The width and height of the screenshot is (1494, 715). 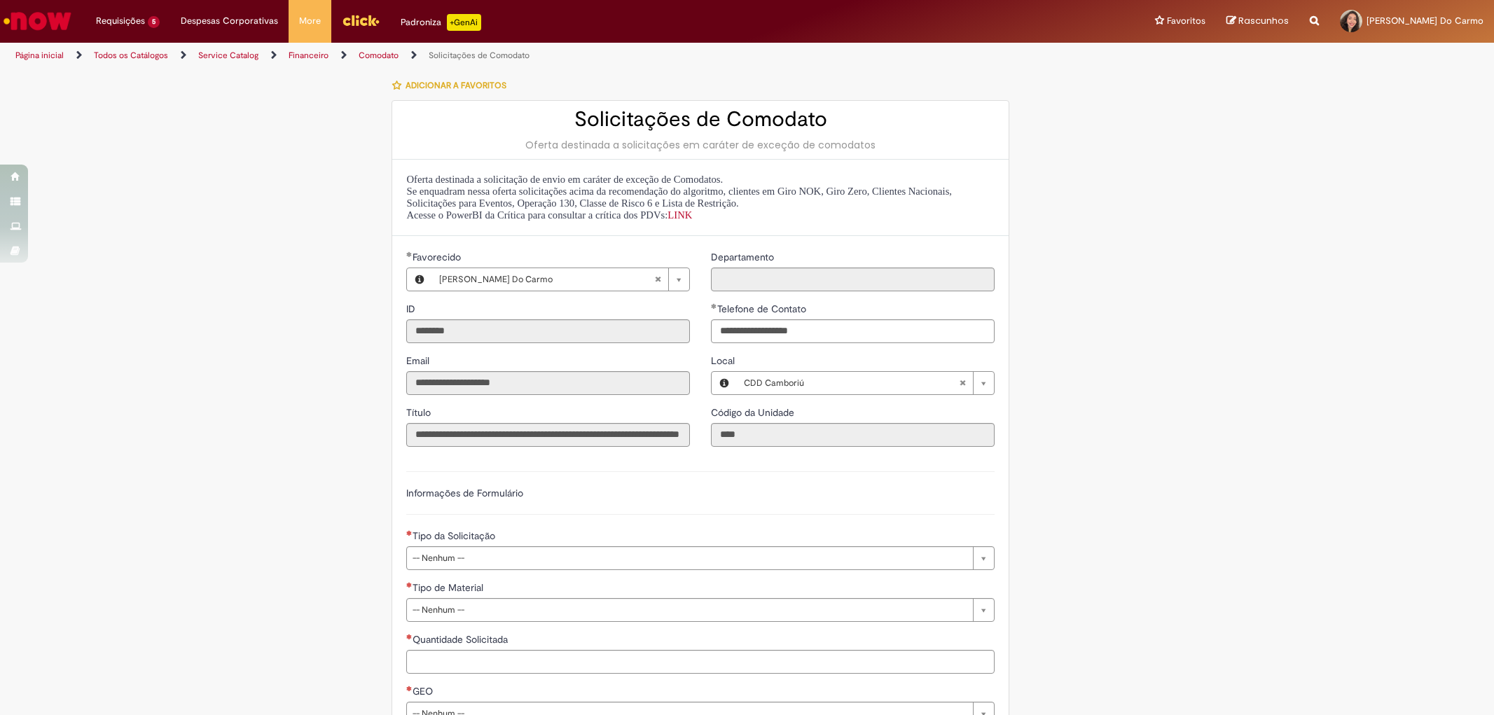 What do you see at coordinates (658, 279) in the screenshot?
I see `abbr: Limpar campo Favorecido` at bounding box center [658, 279].